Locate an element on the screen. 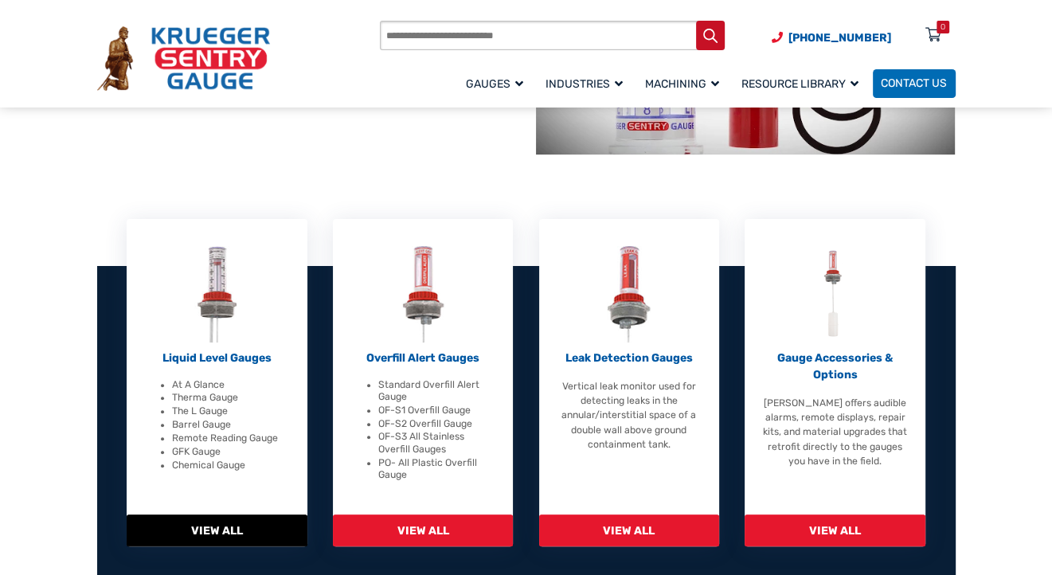 The height and width of the screenshot is (575, 1052). li: Standard Overfill Alert Gauge is located at coordinates (437, 391).